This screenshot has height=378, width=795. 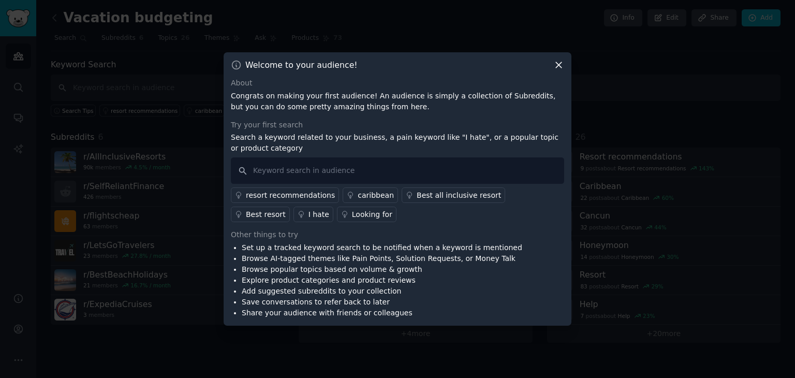 I want to click on p: Congrats on making your first audience! An audience is simply a collection of Subreddits, but you..., so click(x=398, y=101).